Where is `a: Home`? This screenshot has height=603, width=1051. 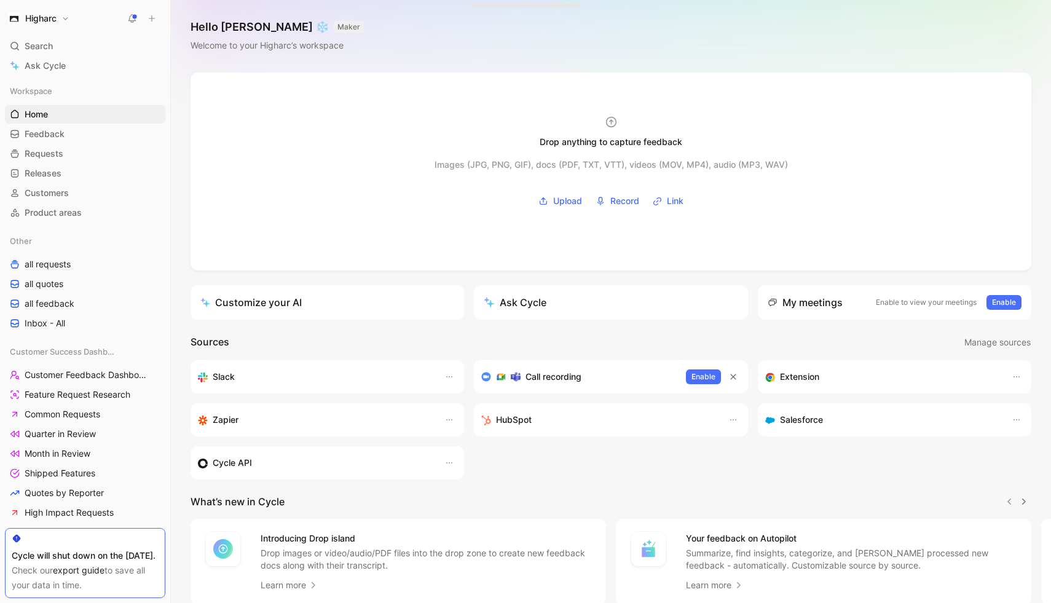 a: Home is located at coordinates (85, 114).